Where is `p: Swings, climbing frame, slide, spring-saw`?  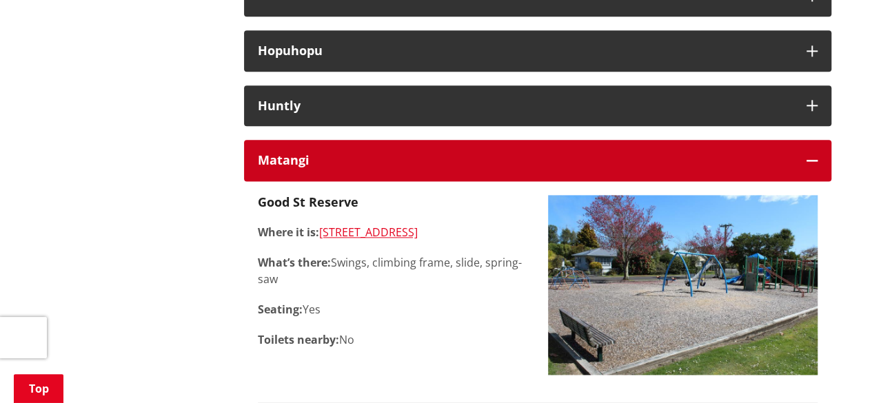 p: Swings, climbing frame, slide, spring-saw is located at coordinates (392, 271).